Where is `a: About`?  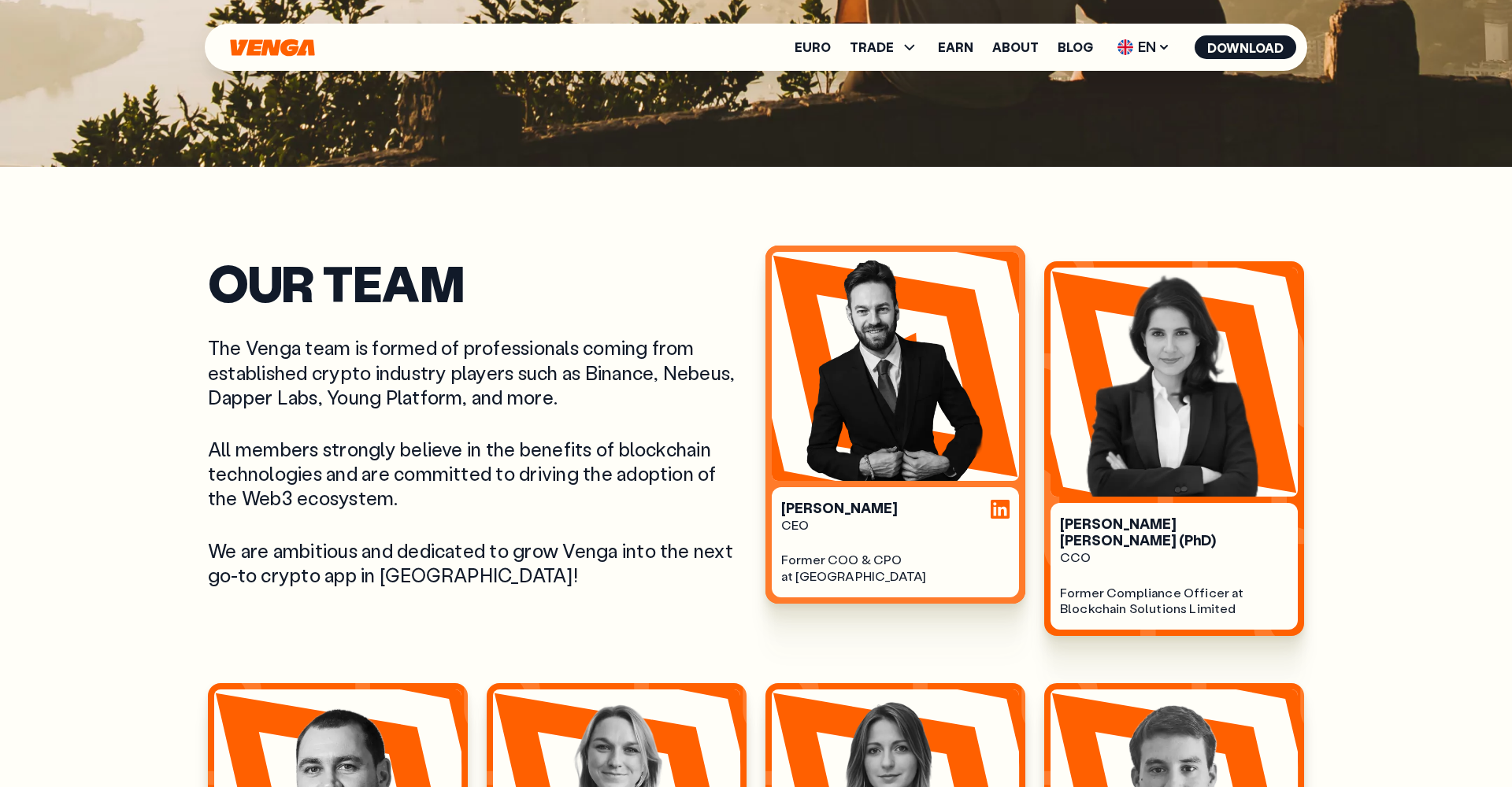
a: About is located at coordinates (1015, 47).